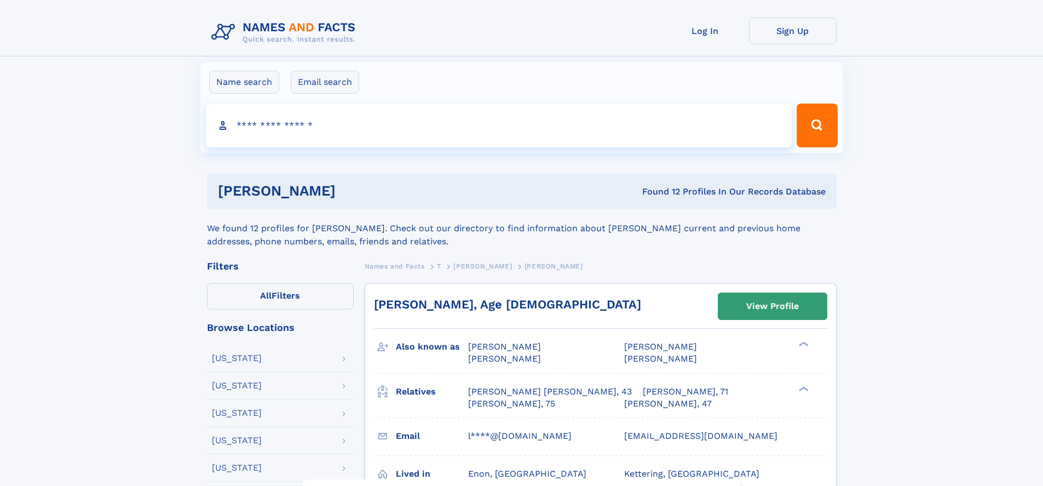 Image resolution: width=1043 pixels, height=486 pixels. Describe the element at coordinates (657, 192) in the screenshot. I see `div: Found 12 Profiles In Our Records Database` at that location.